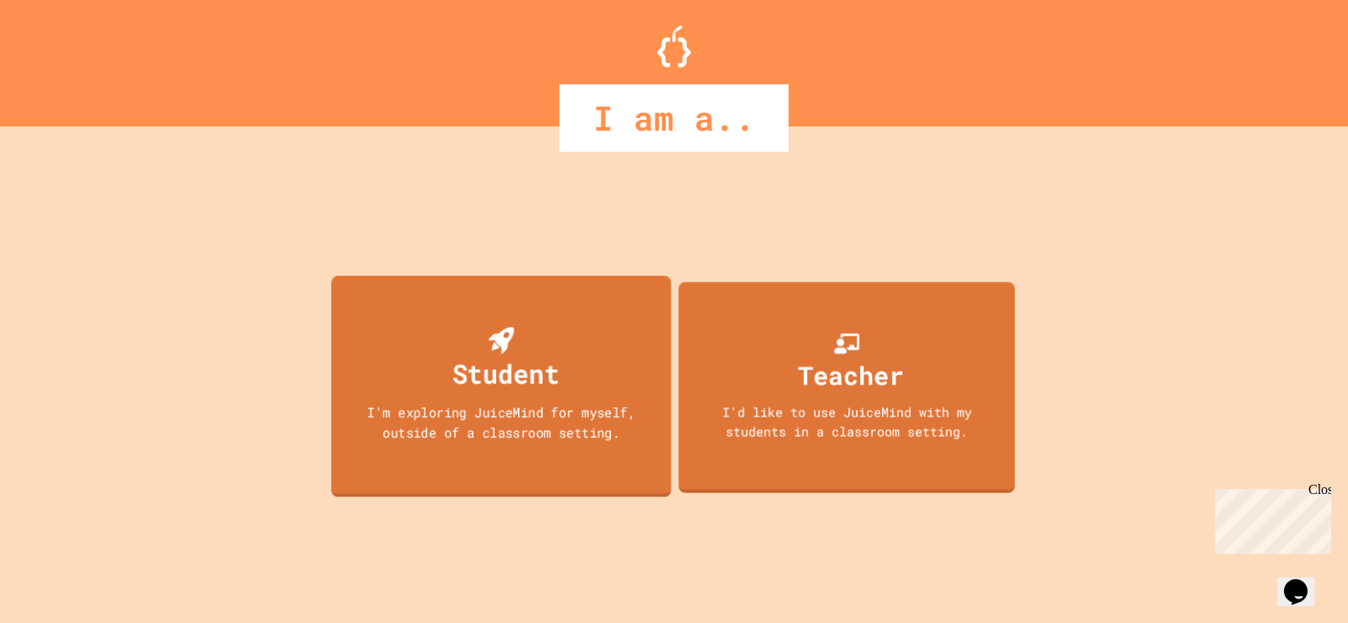 This screenshot has height=623, width=1348. What do you see at coordinates (505, 372) in the screenshot?
I see `div: Student` at bounding box center [505, 372].